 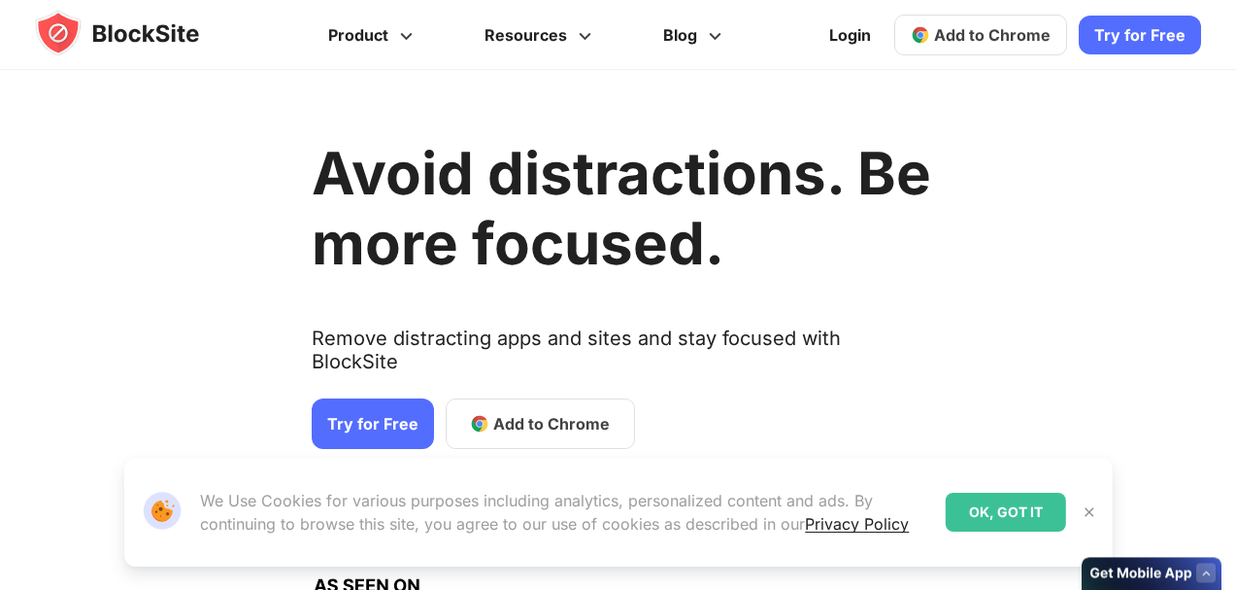 What do you see at coordinates (921, 35) in the screenshot?
I see `img: chrome-icon.svg` at bounding box center [921, 35].